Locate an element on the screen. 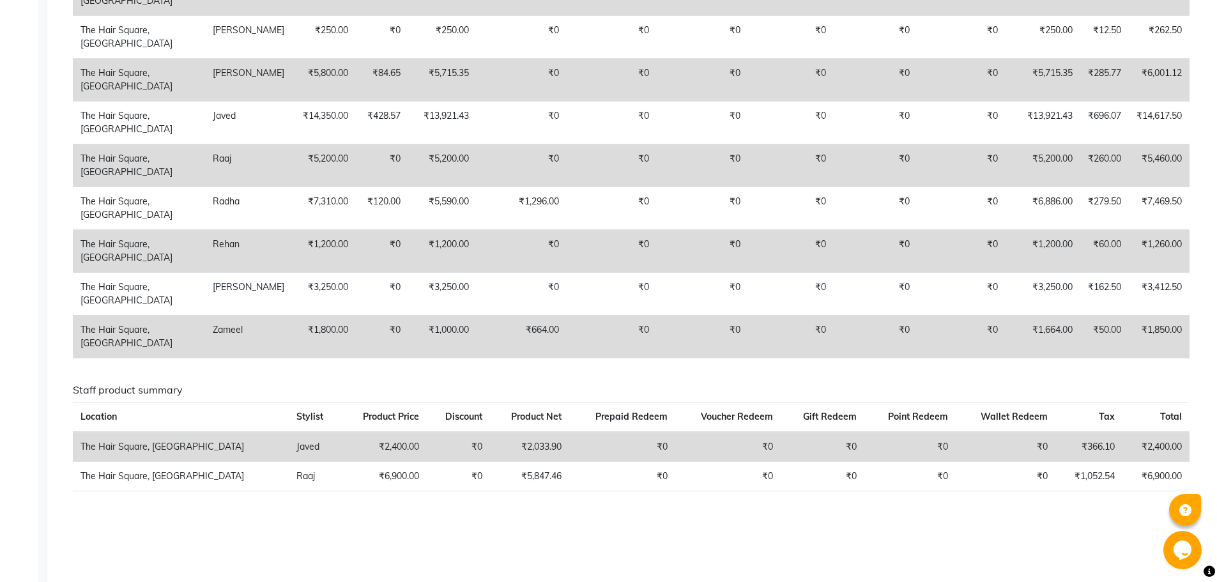  td: ₹14,350.00 is located at coordinates (324, 123).